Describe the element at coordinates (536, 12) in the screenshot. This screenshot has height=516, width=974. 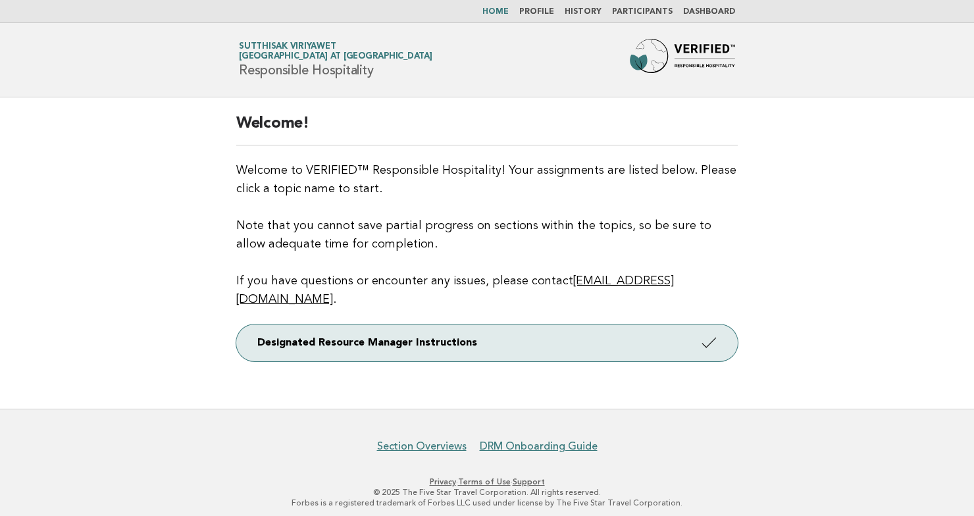
I see `a: Profile` at that location.